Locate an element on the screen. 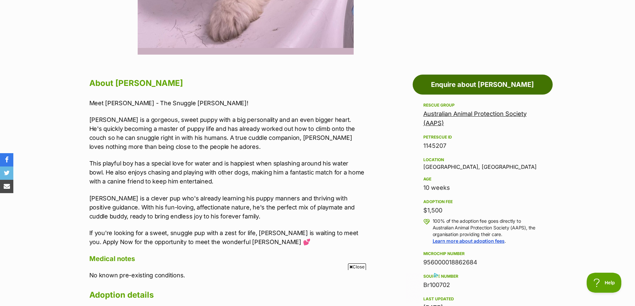 The width and height of the screenshot is (635, 306). p: 100% of the adoption fee goes directly to Australian Animal Protection Society (AAPS), the organi... is located at coordinates (487, 231).